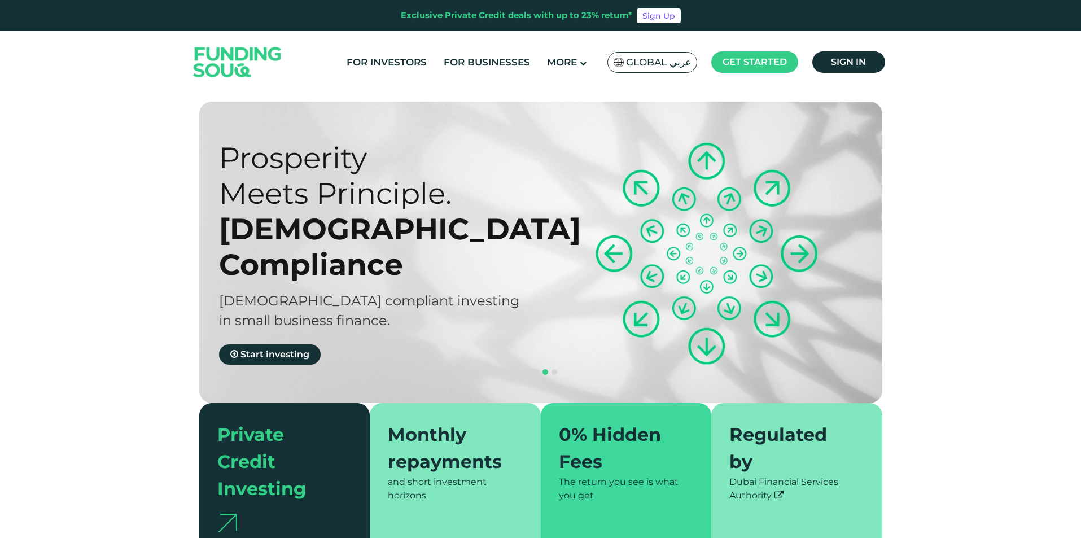 The width and height of the screenshot is (1081, 538). What do you see at coordinates (238, 62) in the screenshot?
I see `img: Logo` at bounding box center [238, 62].